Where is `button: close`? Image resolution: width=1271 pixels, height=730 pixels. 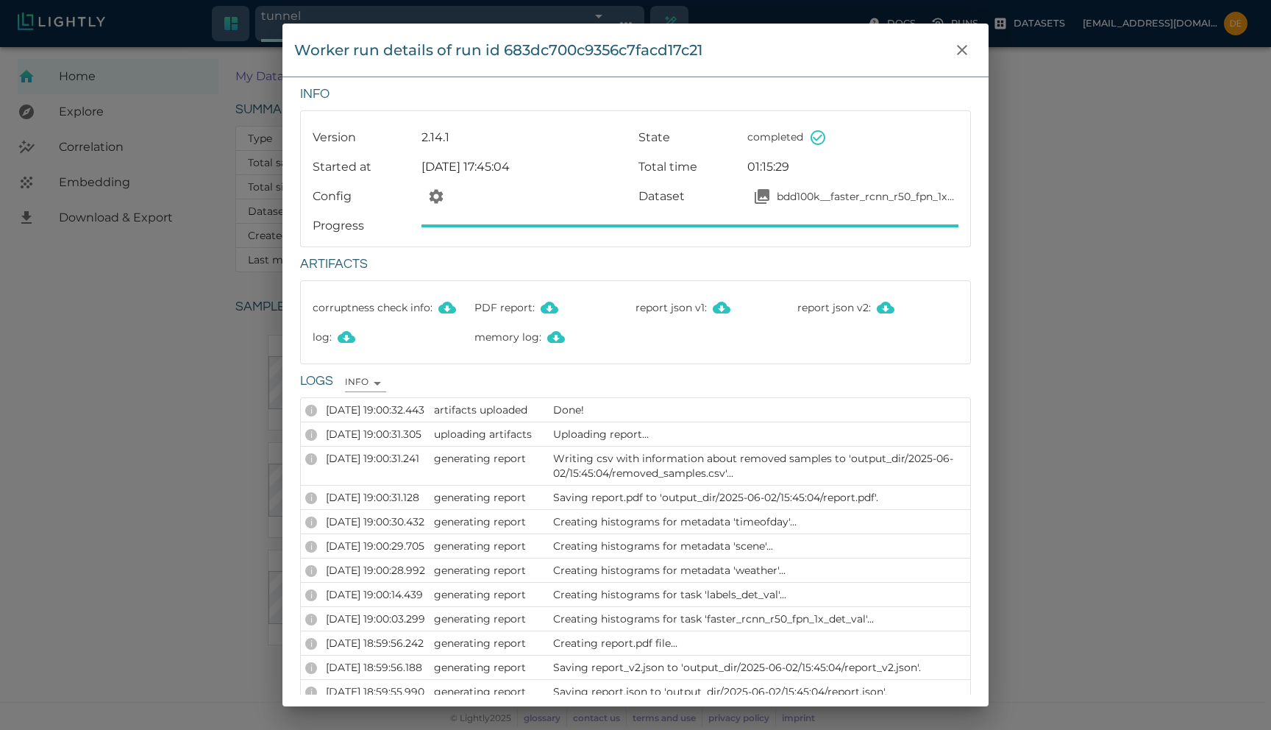
button: close is located at coordinates (962, 50).